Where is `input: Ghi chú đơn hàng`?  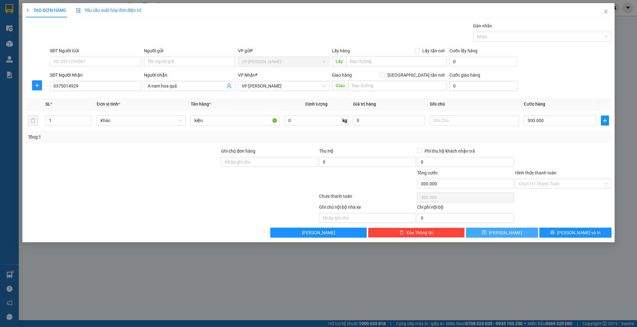
input: Ghi chú đơn hàng is located at coordinates (269, 162).